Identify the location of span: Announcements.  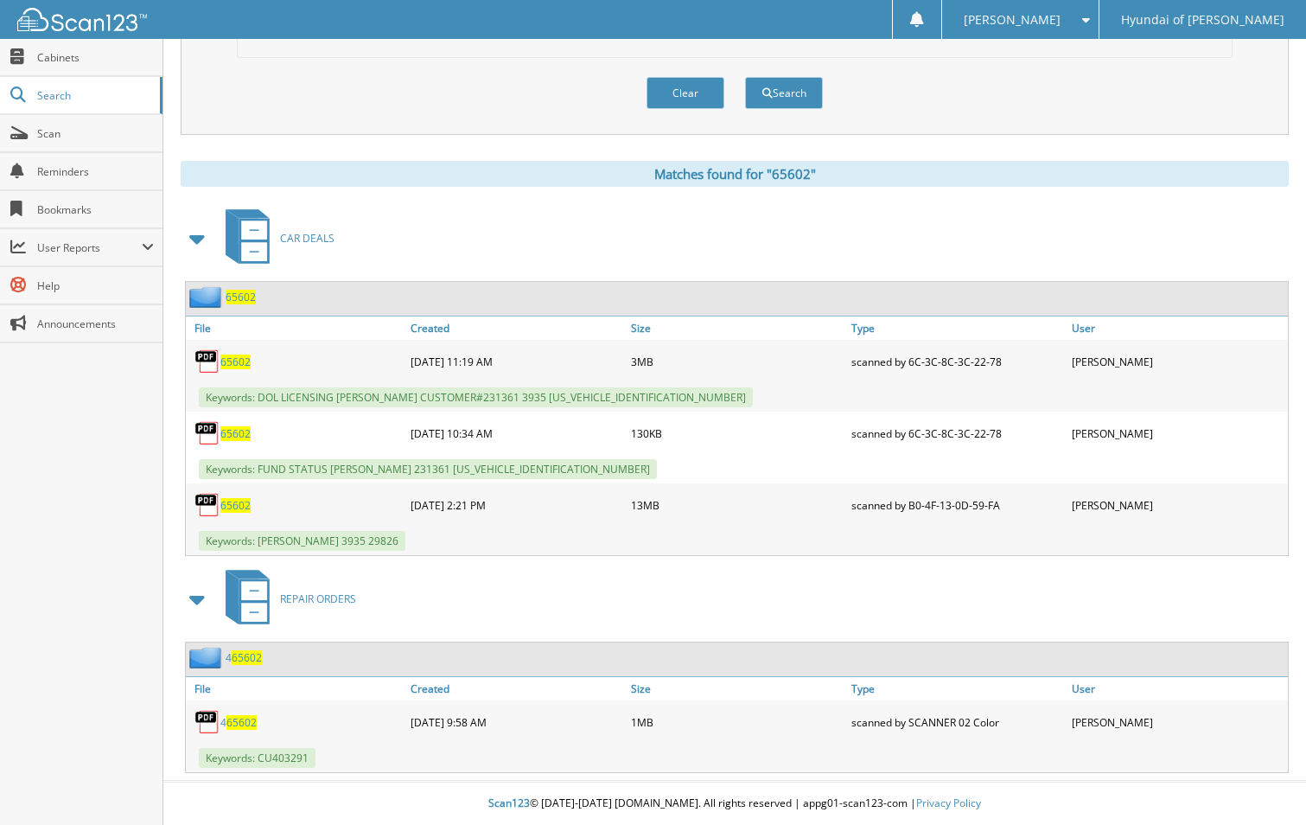
(95, 323).